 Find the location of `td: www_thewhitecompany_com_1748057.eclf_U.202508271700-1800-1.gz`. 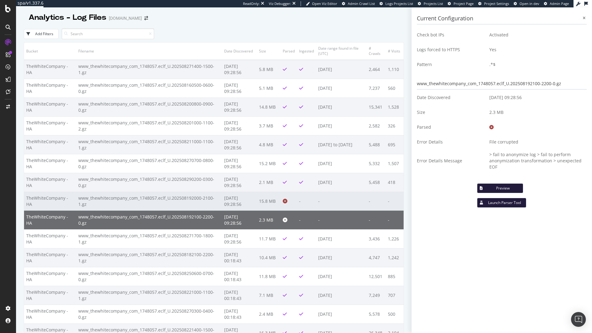

td: www_thewhitecompany_com_1748057.eclf_U.202508271700-1800-1.gz is located at coordinates (149, 238).